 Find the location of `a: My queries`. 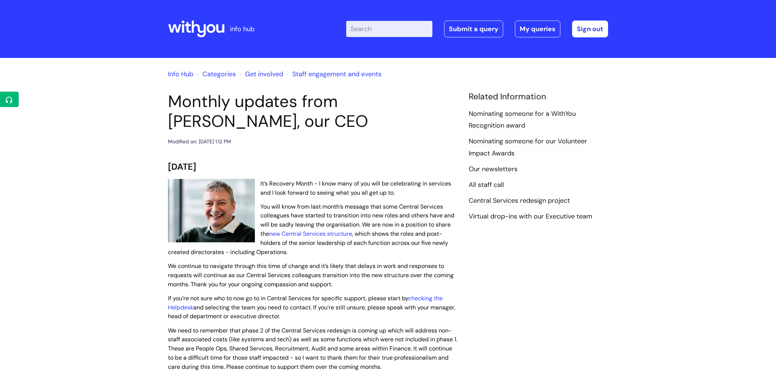

a: My queries is located at coordinates (538, 29).